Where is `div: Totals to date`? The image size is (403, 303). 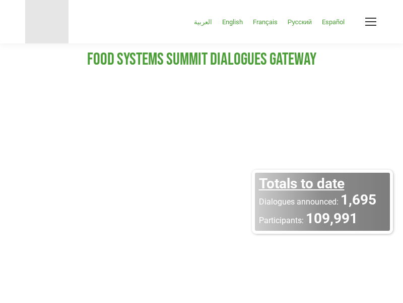
div: Totals to date is located at coordinates (323, 184).